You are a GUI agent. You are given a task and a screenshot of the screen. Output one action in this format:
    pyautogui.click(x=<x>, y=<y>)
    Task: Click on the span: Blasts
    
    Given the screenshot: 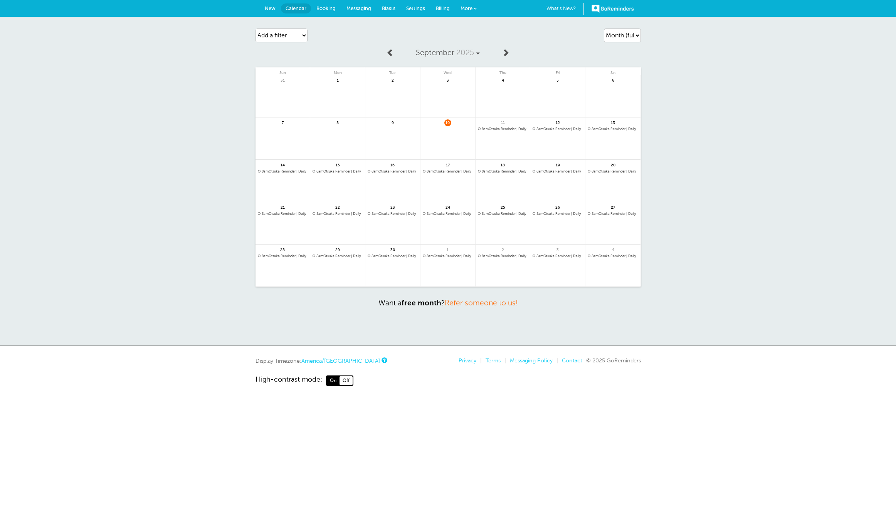 What is the action you would take?
    pyautogui.click(x=388, y=8)
    